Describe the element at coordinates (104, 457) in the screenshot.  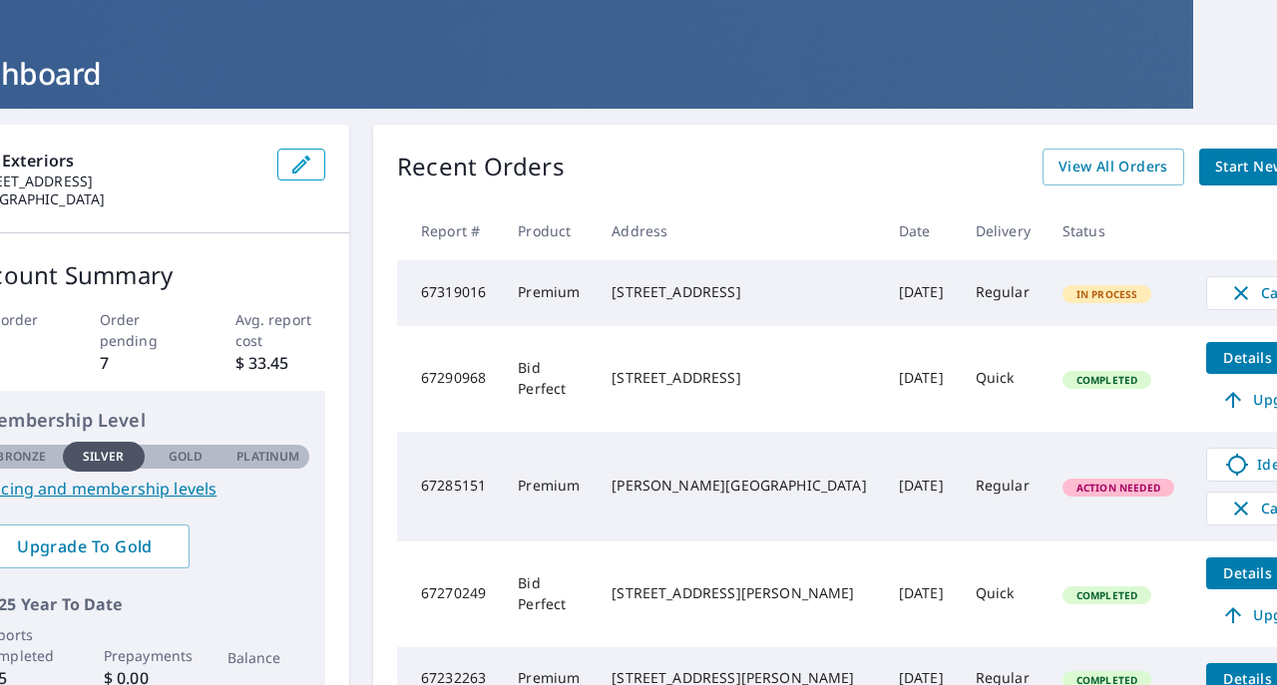
I see `p: Silver` at that location.